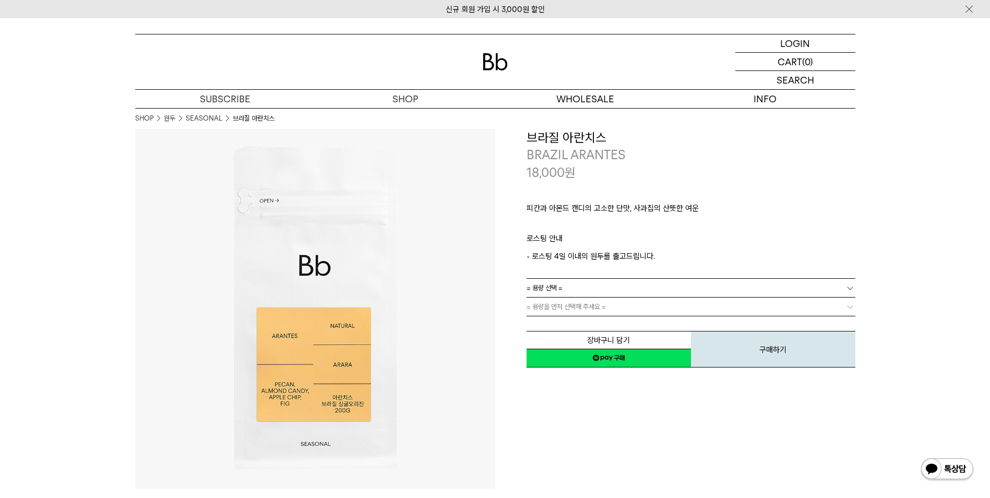 This screenshot has height=498, width=990. Describe the element at coordinates (170, 119) in the screenshot. I see `a: 원두` at that location.